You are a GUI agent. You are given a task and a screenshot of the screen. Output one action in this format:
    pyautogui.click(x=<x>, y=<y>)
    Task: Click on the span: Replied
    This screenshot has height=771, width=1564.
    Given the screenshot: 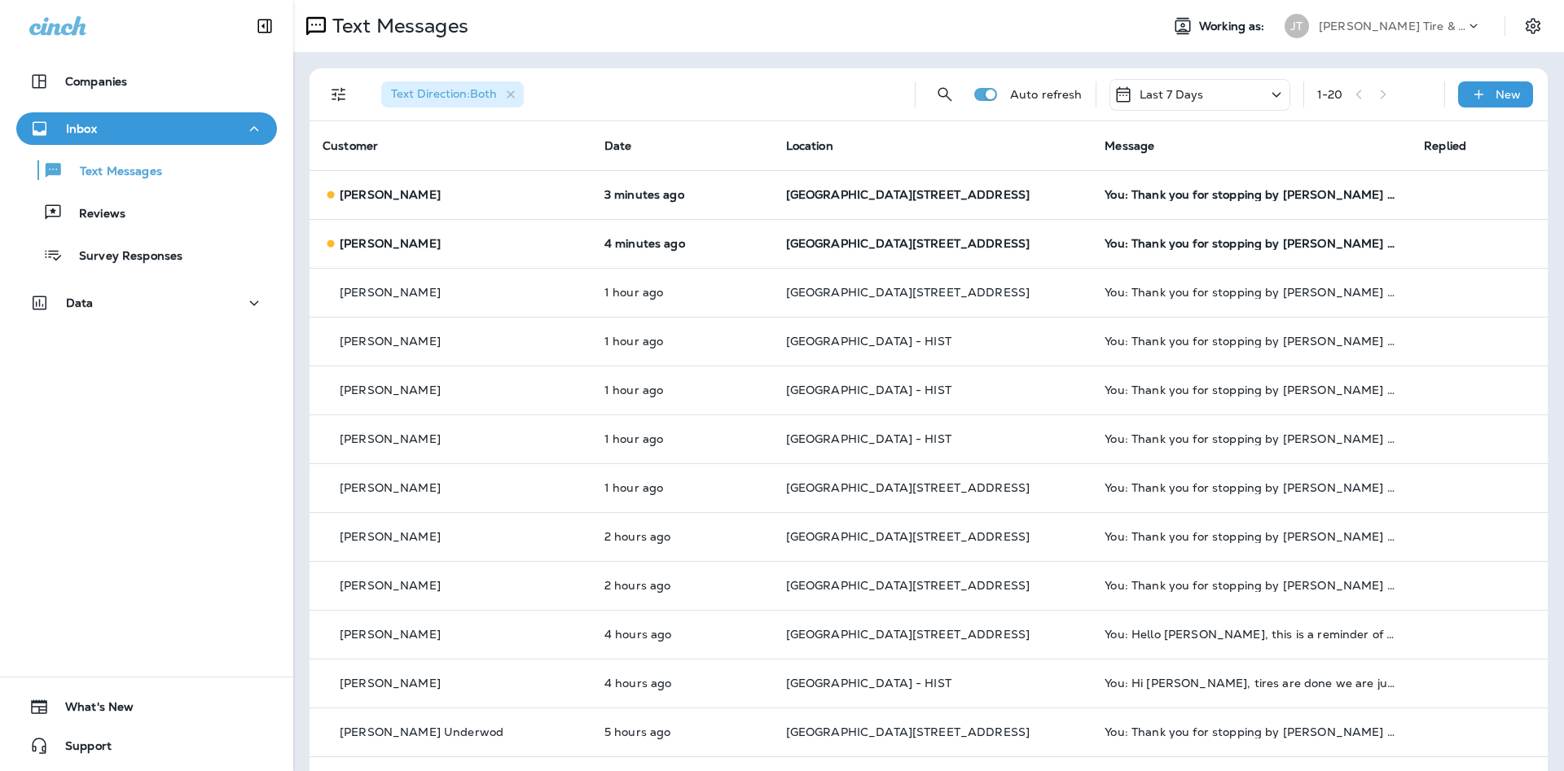 What is the action you would take?
    pyautogui.click(x=1445, y=146)
    